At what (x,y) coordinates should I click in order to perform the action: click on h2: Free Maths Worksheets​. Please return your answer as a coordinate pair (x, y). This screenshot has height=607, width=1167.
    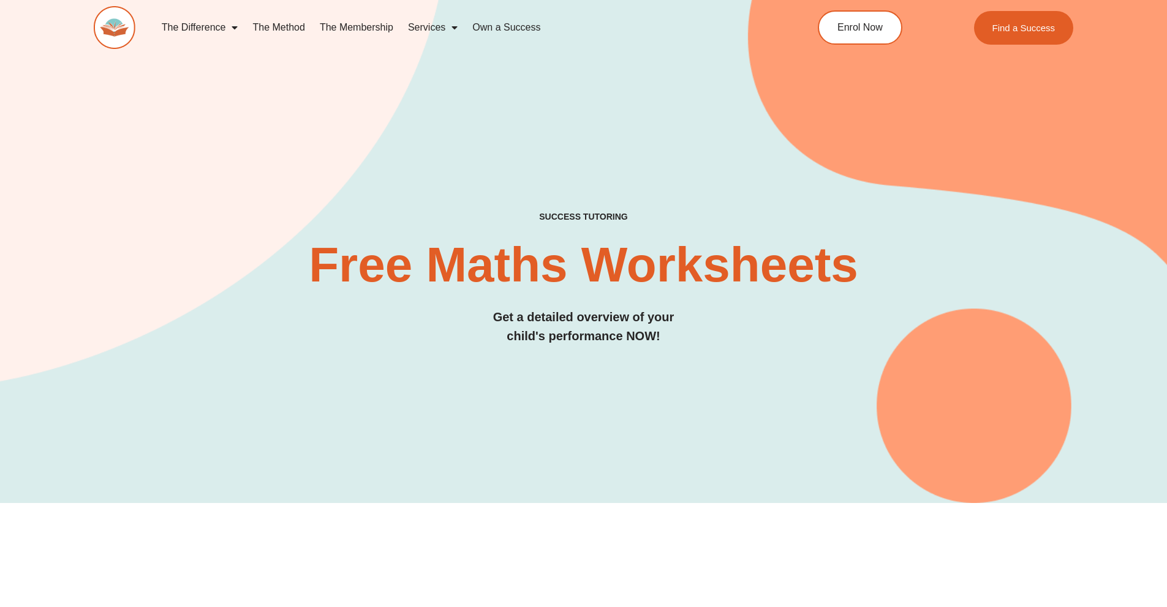
    Looking at the image, I should click on (584, 265).